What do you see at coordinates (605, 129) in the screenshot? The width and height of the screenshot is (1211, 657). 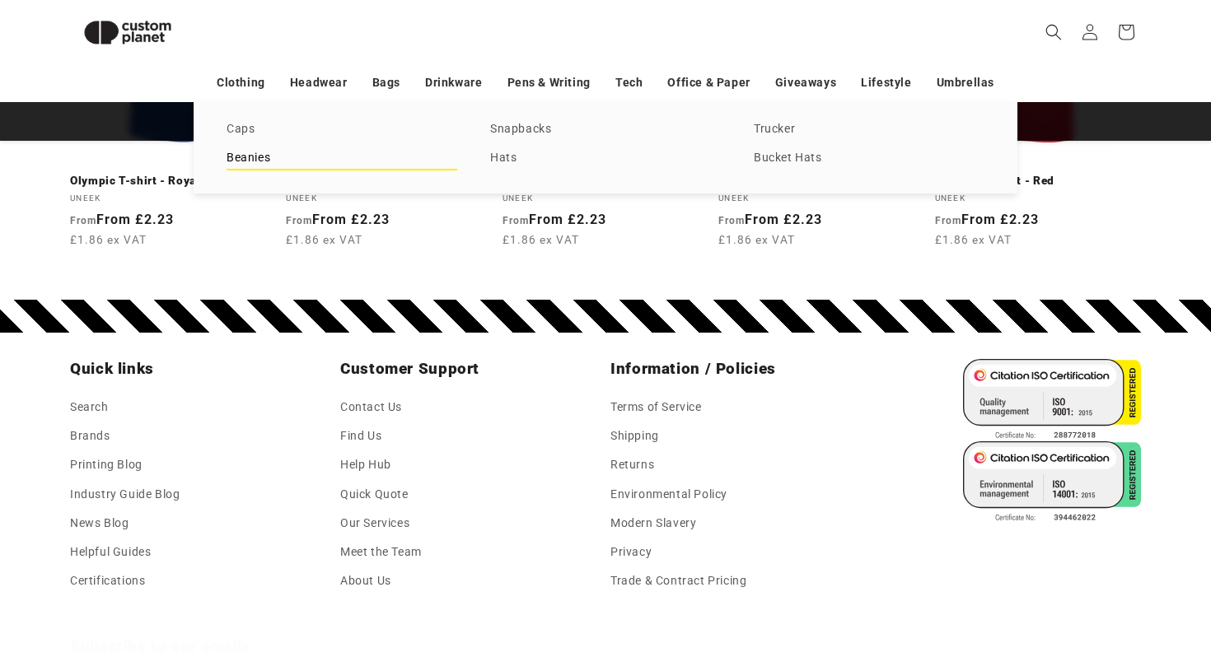 I see `a: Snapbacks` at bounding box center [605, 129].